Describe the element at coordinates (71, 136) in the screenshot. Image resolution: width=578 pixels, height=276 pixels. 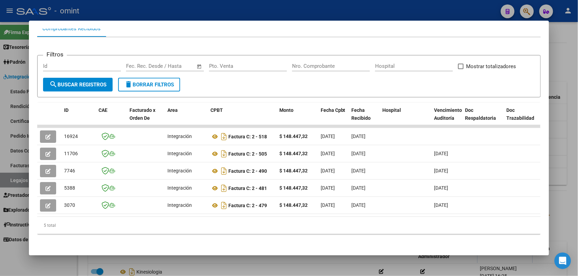
I see `span: 16924` at that location.